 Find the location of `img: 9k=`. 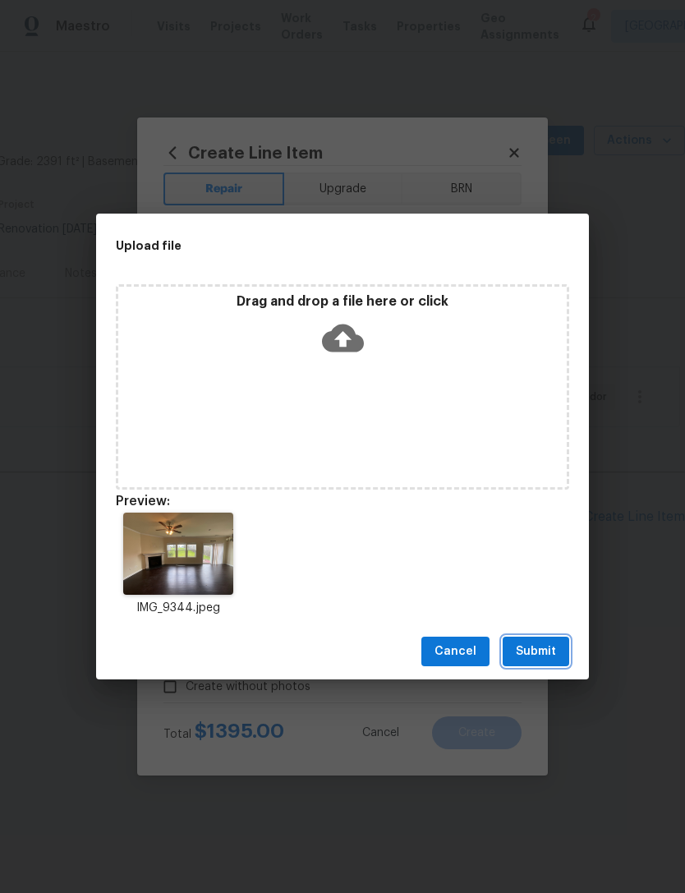

img: 9k= is located at coordinates (178, 554).